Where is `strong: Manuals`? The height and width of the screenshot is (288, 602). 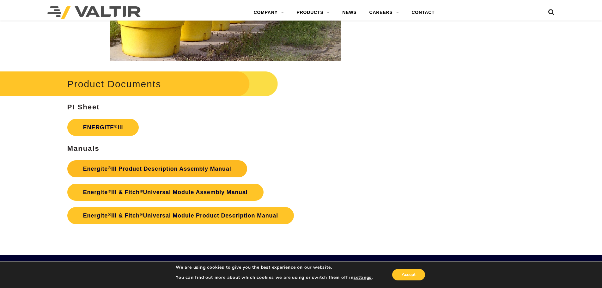 strong: Manuals is located at coordinates (83, 148).